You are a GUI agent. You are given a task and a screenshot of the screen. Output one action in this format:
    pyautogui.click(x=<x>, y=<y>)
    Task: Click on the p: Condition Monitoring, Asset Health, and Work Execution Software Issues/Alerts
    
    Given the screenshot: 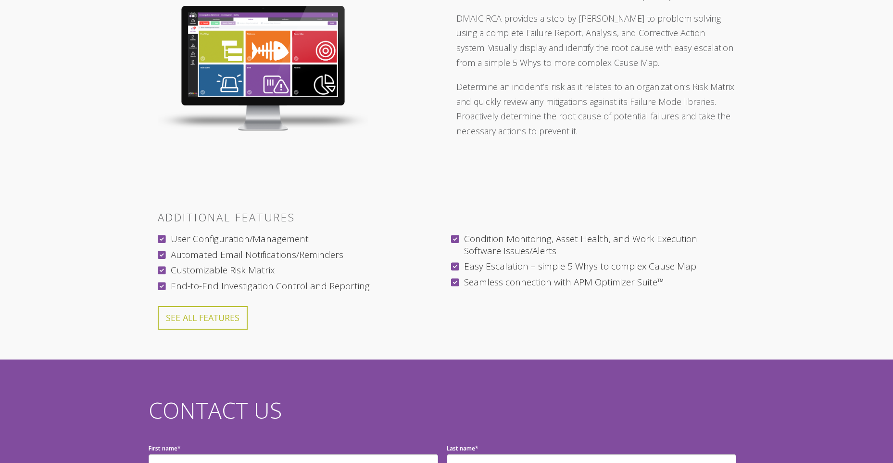 What is the action you would take?
    pyautogui.click(x=594, y=244)
    